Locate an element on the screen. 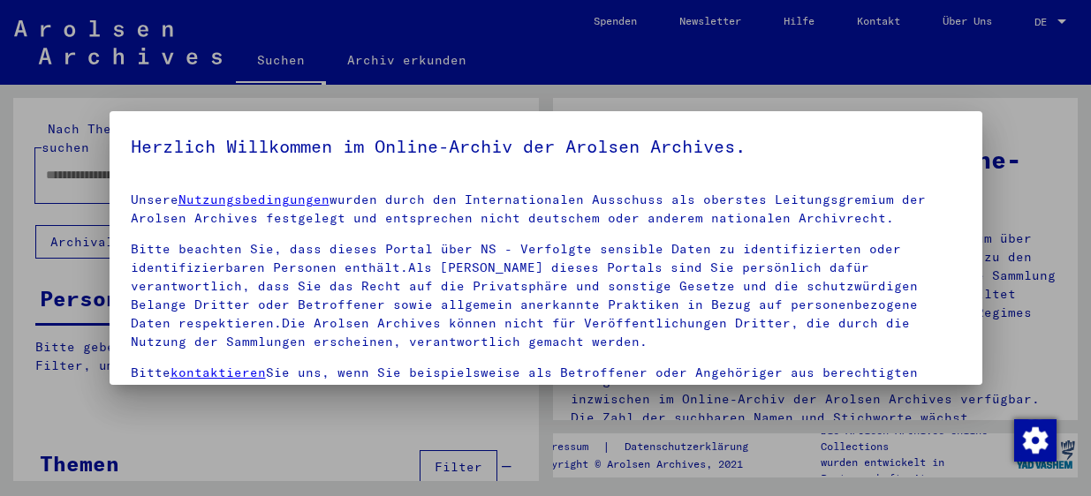 The image size is (1091, 496). p: Bitte Sie uns, wenn Sie beispielsweise als Betroffener oder Angehöriger aus berechtigten Gründen ... is located at coordinates (546, 382).